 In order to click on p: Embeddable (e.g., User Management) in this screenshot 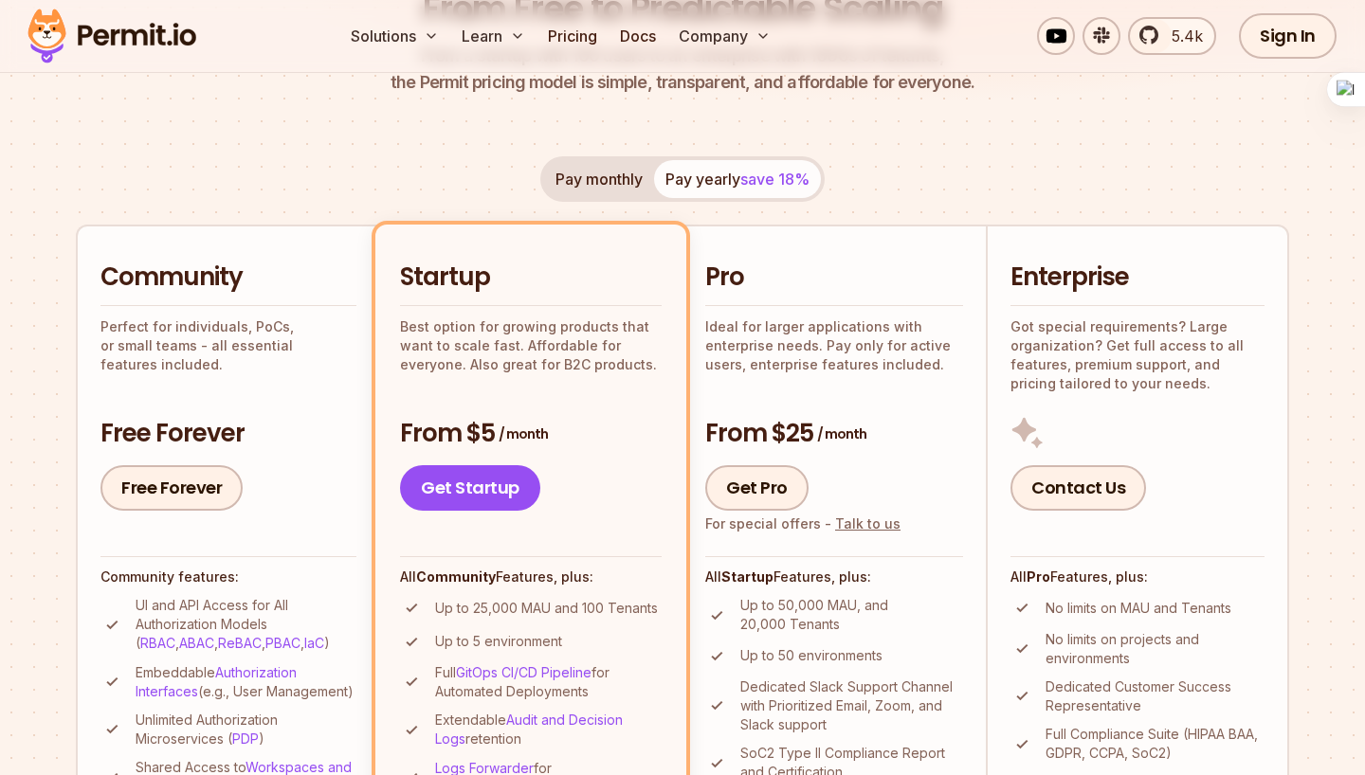, I will do `click(245, 682)`.